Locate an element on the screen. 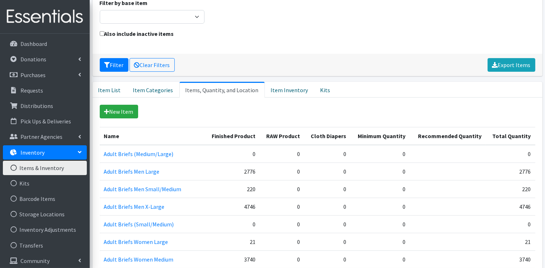 The width and height of the screenshot is (545, 268). a: Partner Agencies is located at coordinates (45, 137).